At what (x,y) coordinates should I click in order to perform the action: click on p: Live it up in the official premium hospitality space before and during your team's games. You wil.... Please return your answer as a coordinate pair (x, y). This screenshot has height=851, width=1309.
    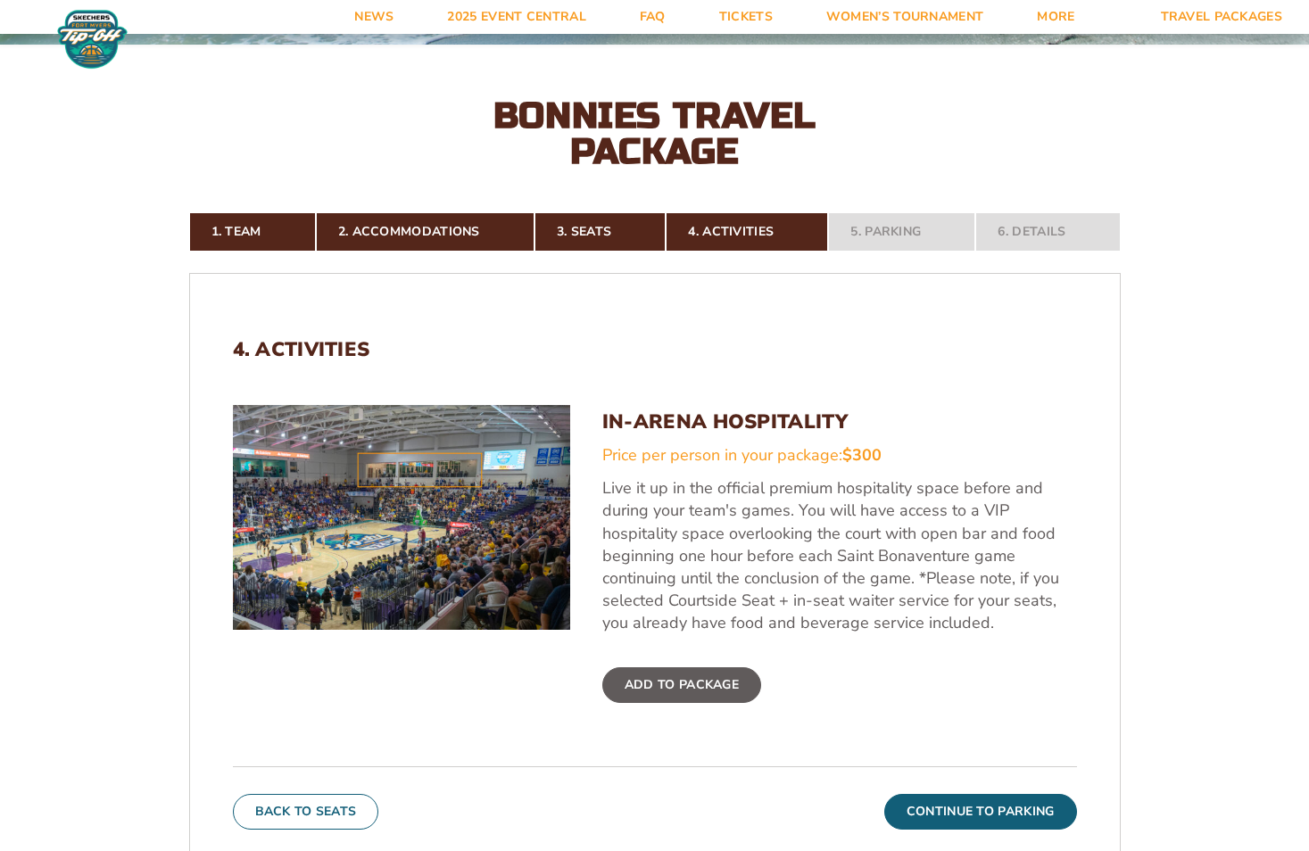
    Looking at the image, I should click on (840, 556).